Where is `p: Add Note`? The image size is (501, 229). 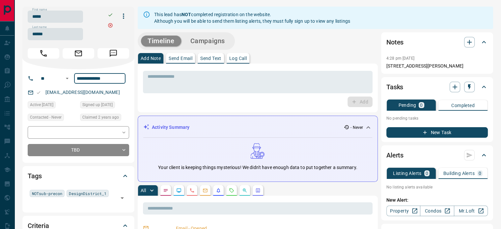
p: Add Note is located at coordinates (151, 58).